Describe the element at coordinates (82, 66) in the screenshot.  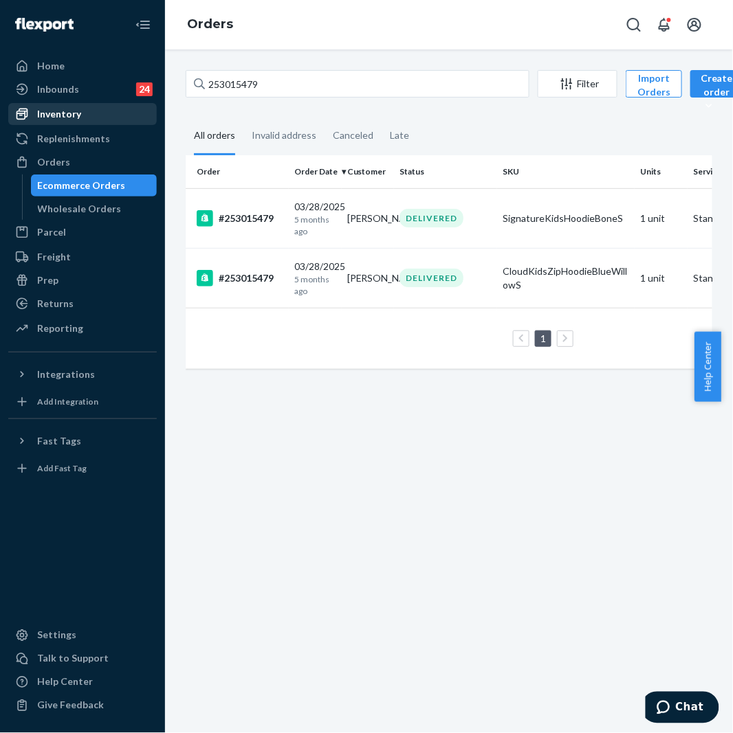
I see `a: Home` at that location.